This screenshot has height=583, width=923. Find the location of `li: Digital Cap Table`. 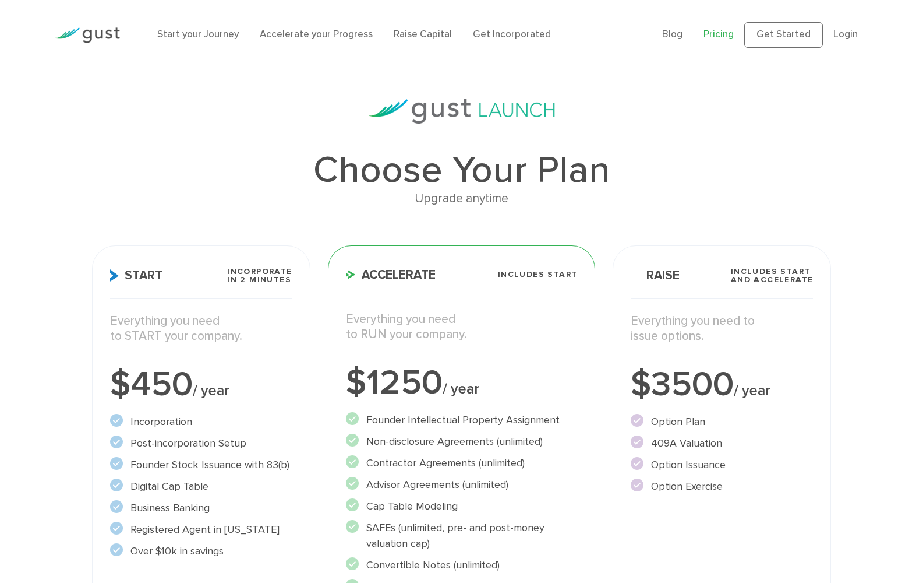

li: Digital Cap Table is located at coordinates (201, 486).